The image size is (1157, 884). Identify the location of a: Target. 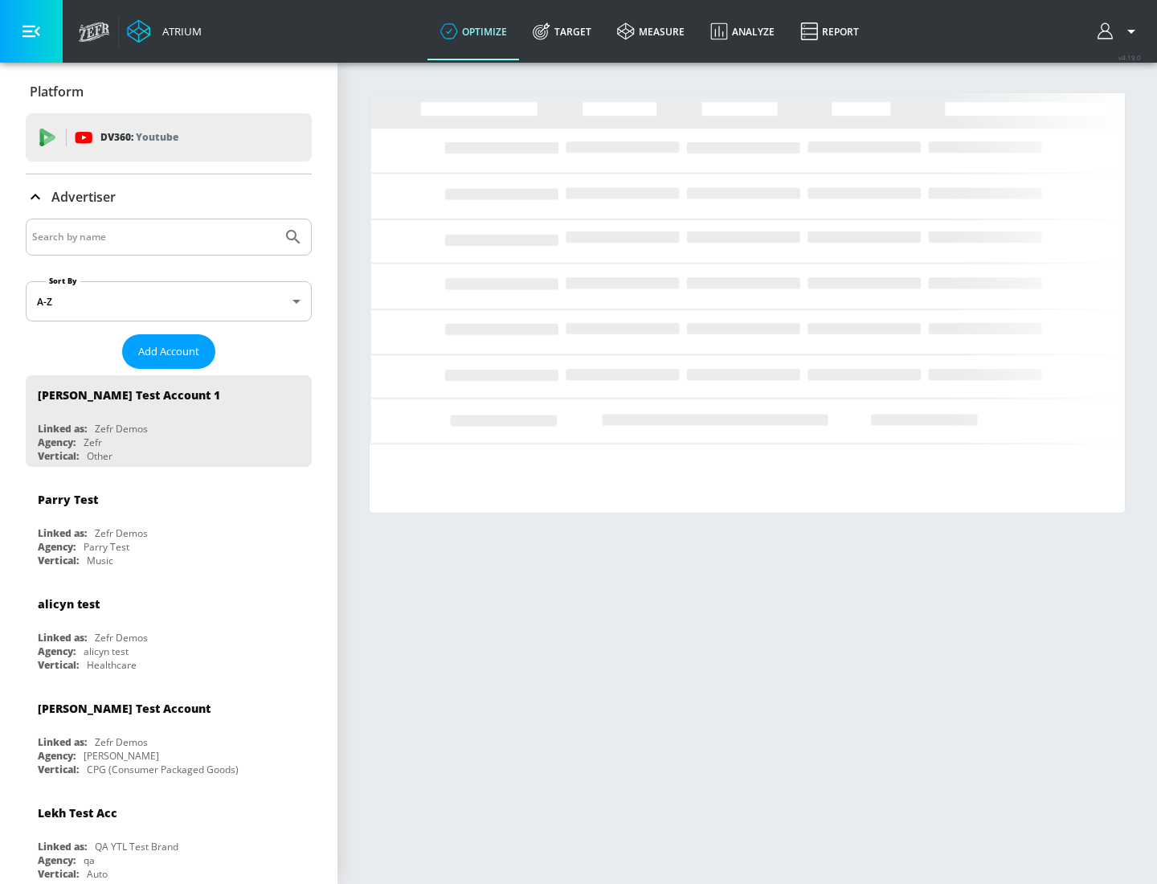
(562, 31).